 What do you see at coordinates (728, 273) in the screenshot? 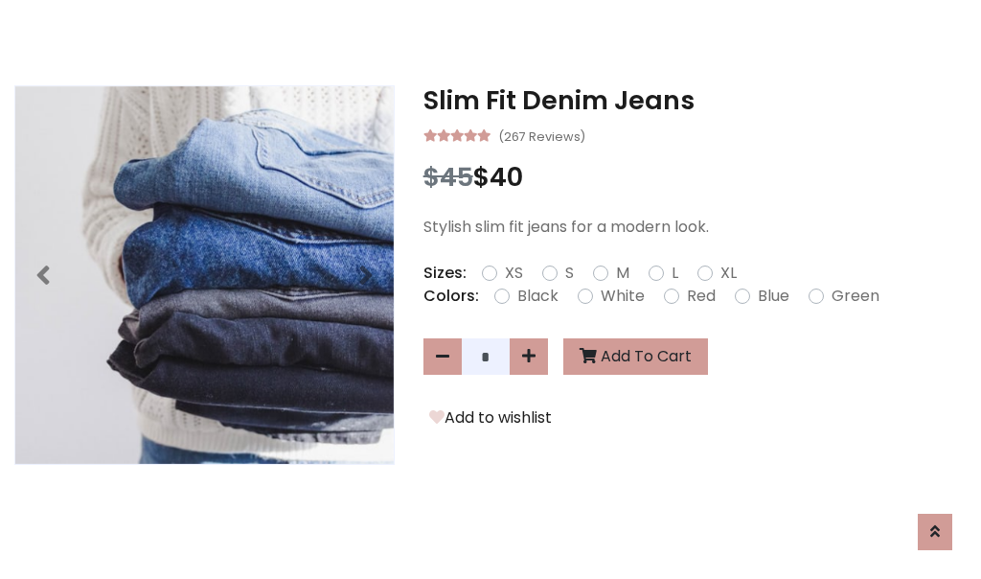
I see `label: XL` at bounding box center [728, 273].